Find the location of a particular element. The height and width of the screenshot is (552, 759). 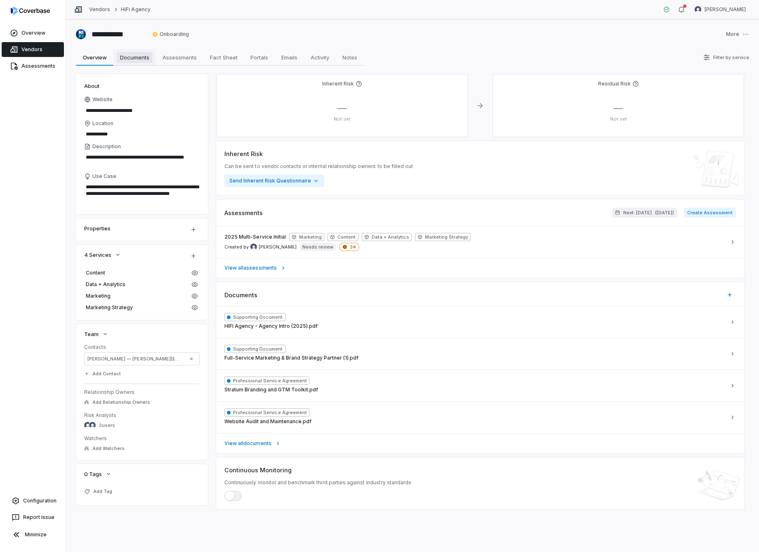

span: 0 Tags is located at coordinates (93, 474).